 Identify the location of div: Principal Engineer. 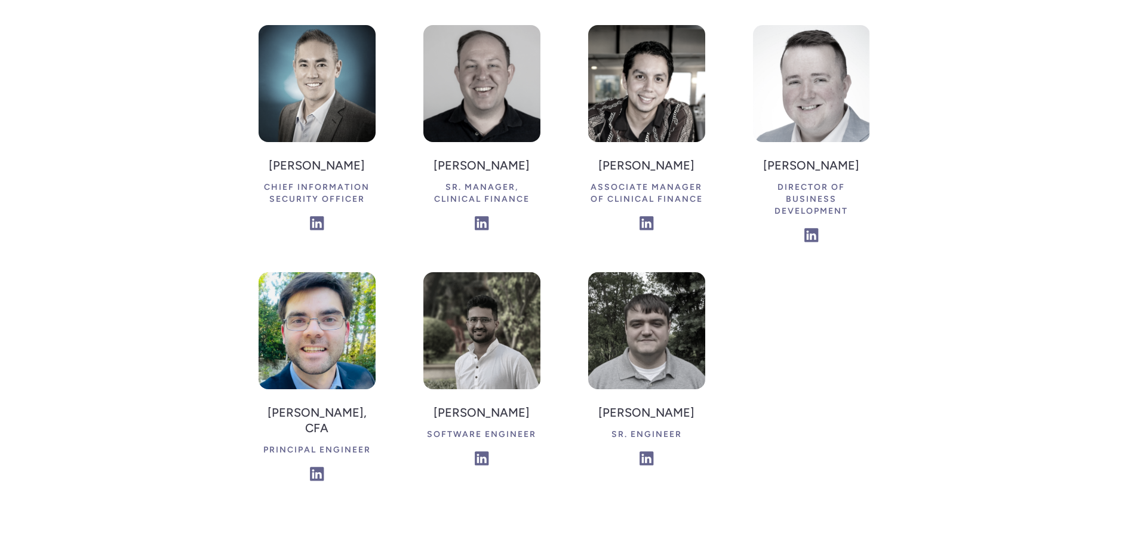
(317, 450).